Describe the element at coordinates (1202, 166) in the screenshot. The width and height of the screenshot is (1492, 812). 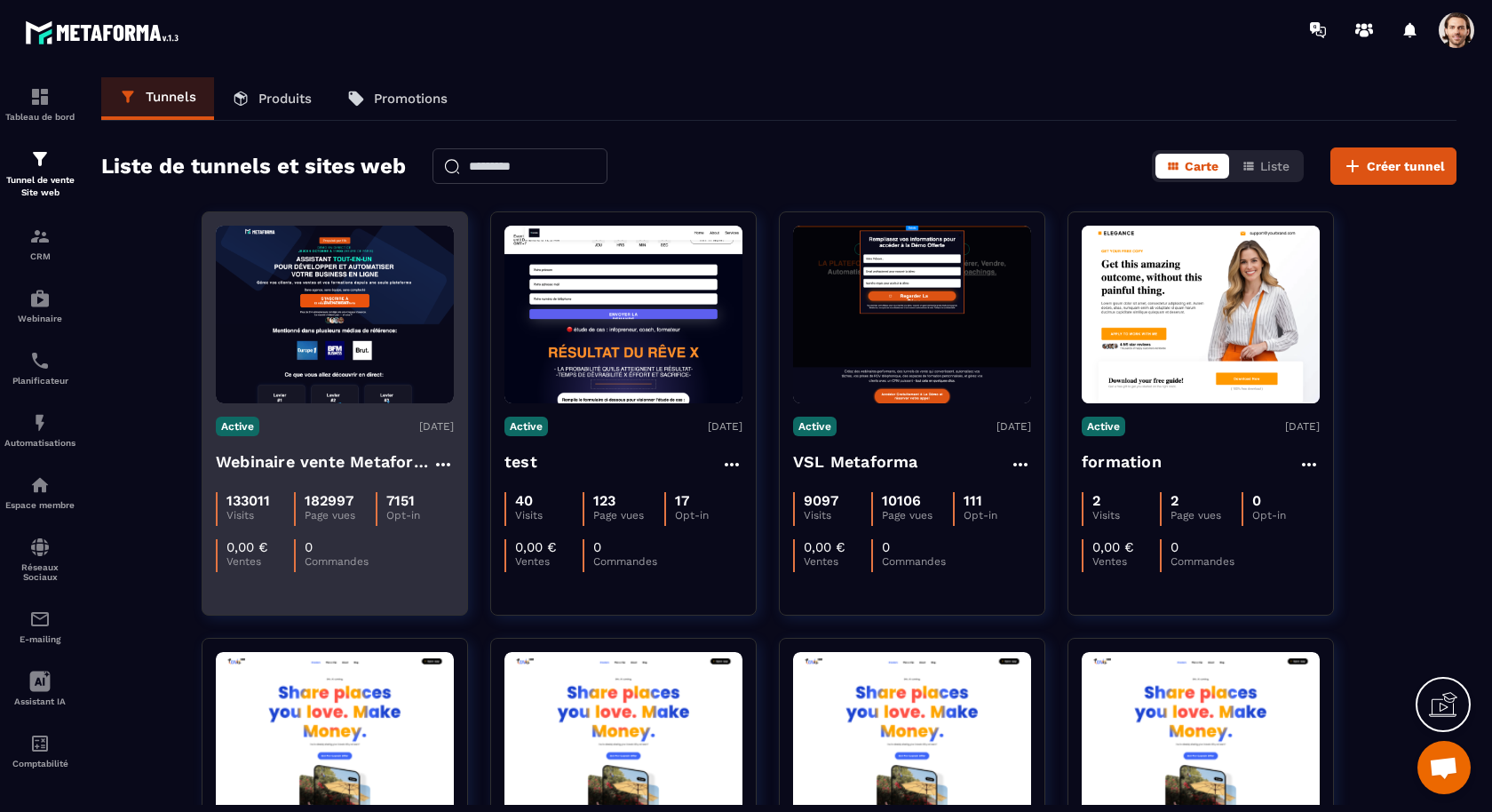
I see `span: Carte` at that location.